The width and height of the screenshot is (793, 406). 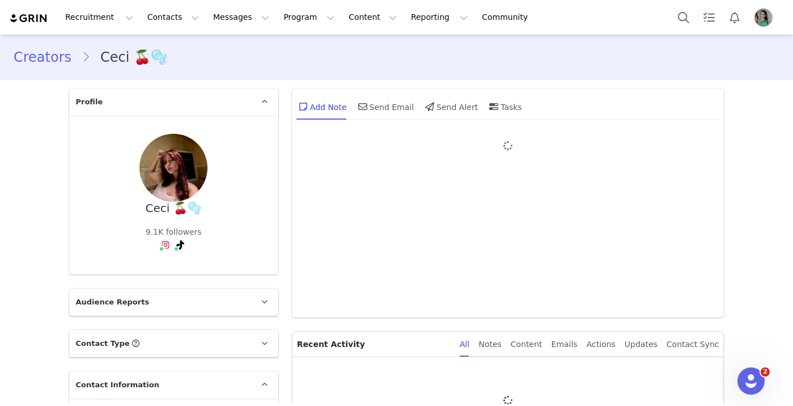 I want to click on div: Add Note, so click(x=322, y=107).